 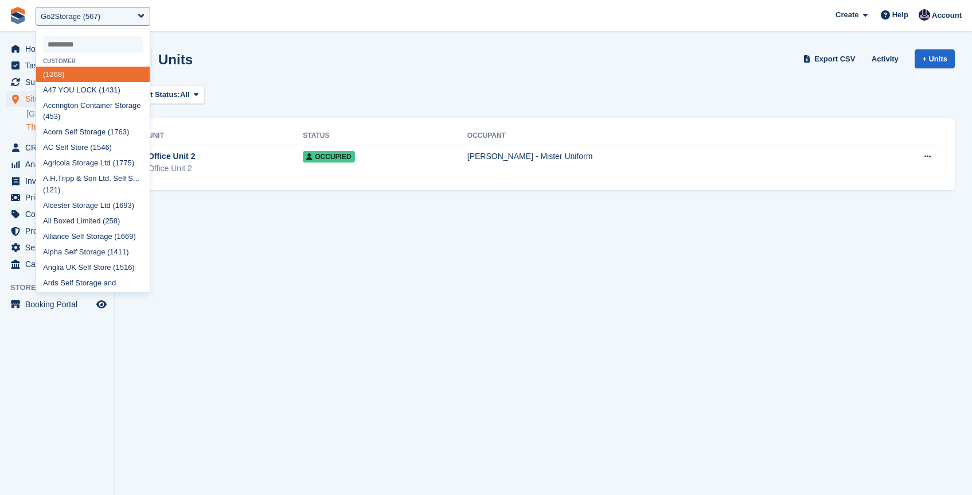 What do you see at coordinates (102, 304) in the screenshot?
I see `a: Preview store` at bounding box center [102, 304].